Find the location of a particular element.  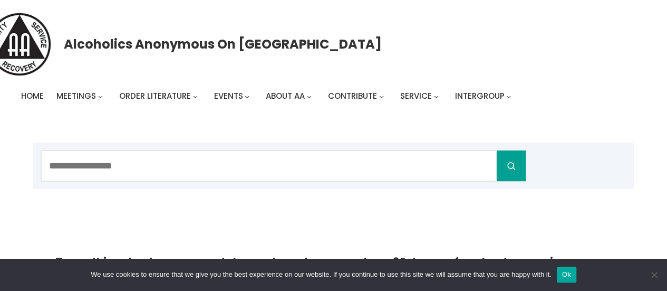

button: Service submenu is located at coordinates (436, 96).